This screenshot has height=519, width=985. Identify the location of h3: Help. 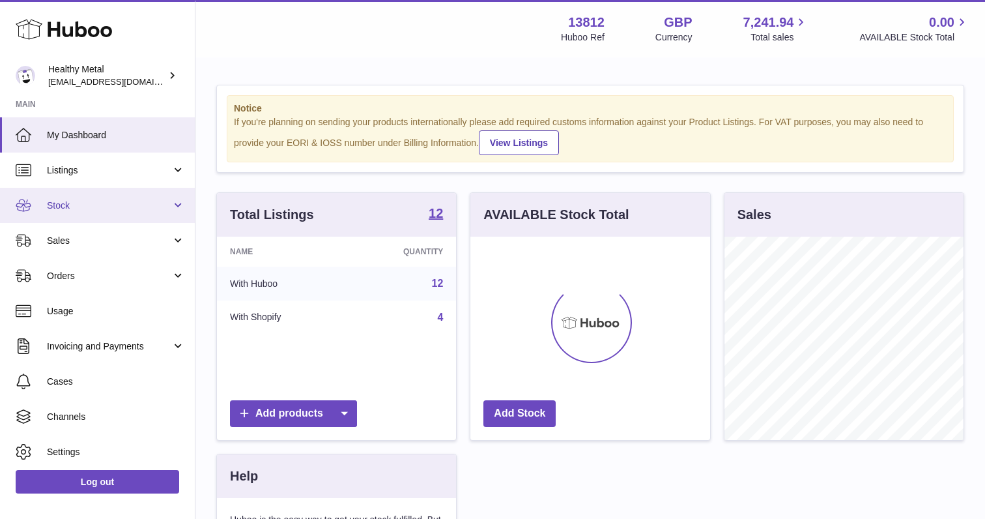
(244, 476).